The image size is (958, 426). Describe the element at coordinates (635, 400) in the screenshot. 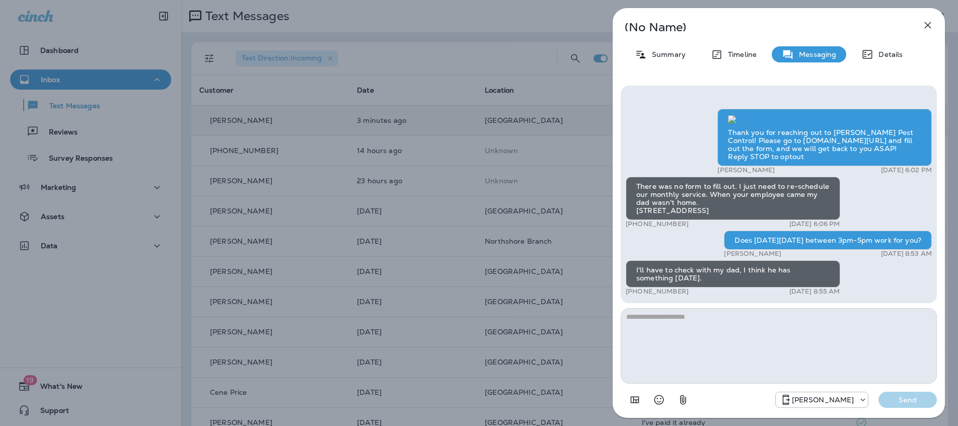

I see `button: Add in a premade template` at that location.